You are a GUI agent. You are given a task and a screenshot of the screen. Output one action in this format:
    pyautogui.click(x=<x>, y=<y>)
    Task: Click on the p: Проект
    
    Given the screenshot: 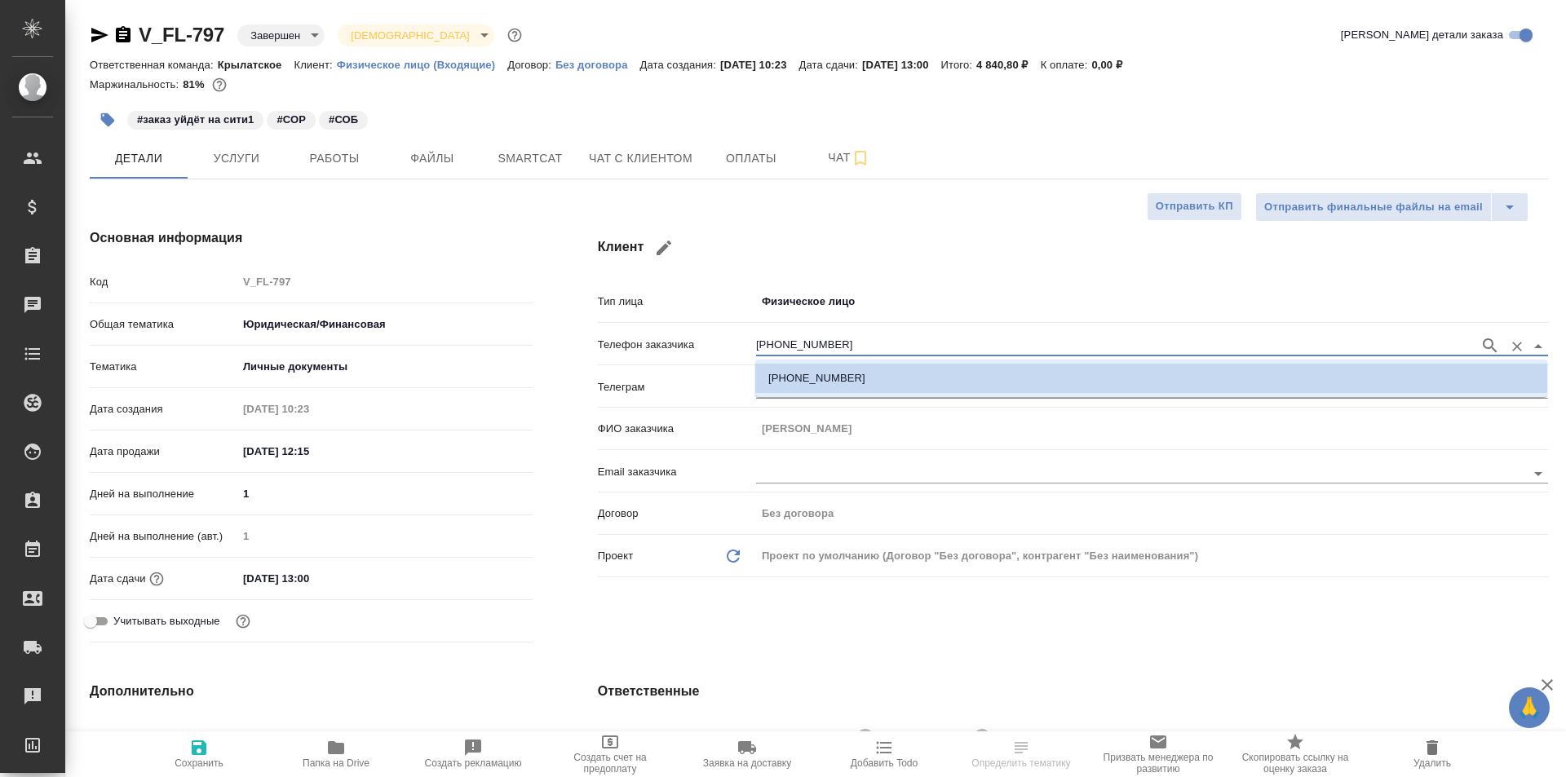 What is the action you would take?
    pyautogui.click(x=616, y=556)
    